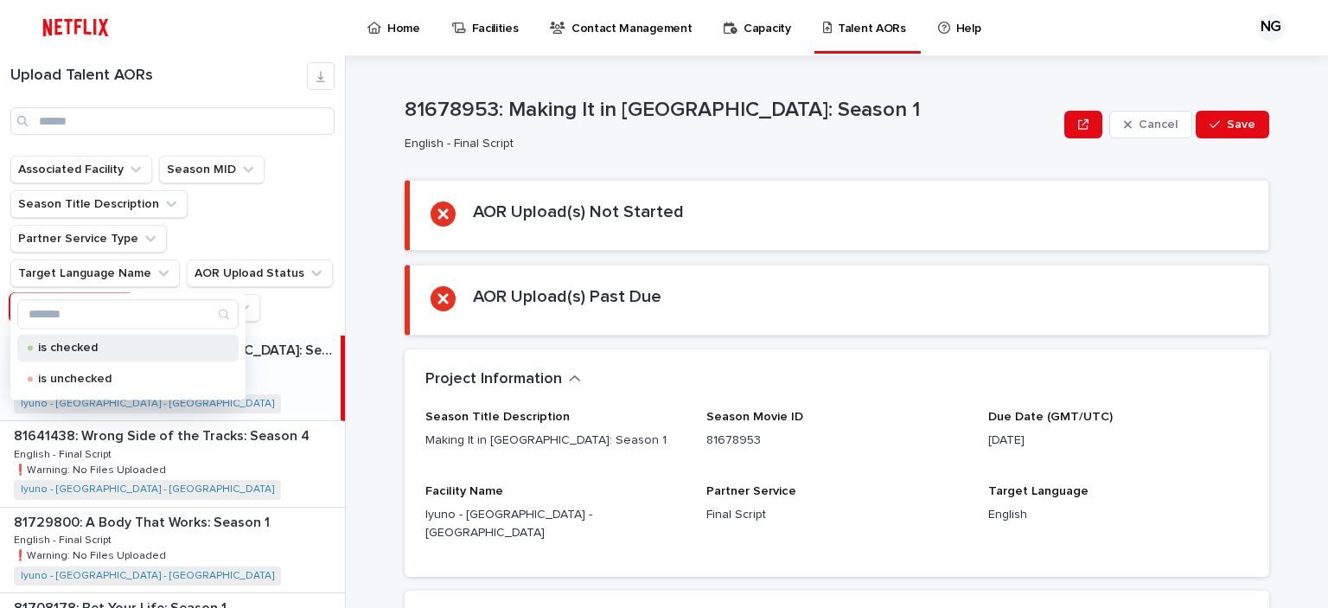  I want to click on span: Season Title Description, so click(497, 417).